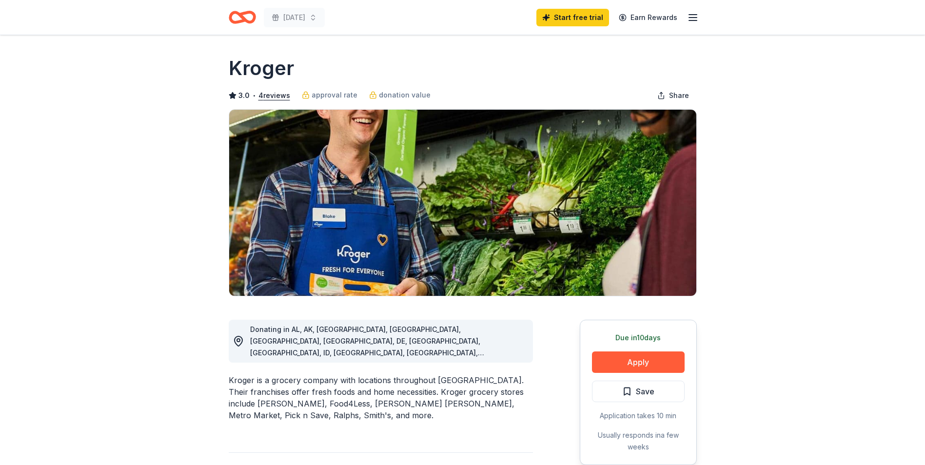 The width and height of the screenshot is (925, 465). I want to click on span: approval rate, so click(335, 95).